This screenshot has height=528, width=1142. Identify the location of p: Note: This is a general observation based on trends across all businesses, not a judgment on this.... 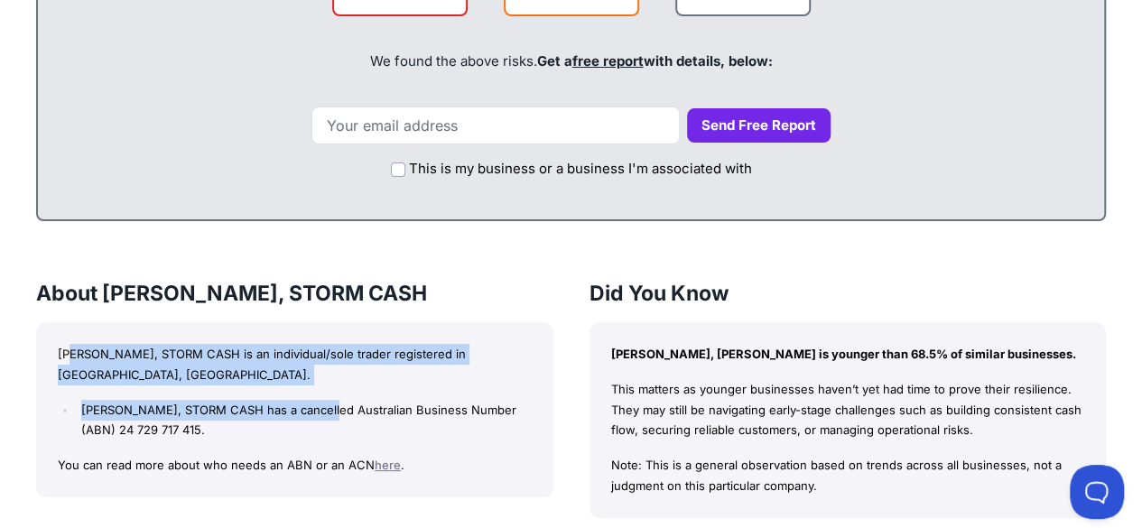
(848, 476).